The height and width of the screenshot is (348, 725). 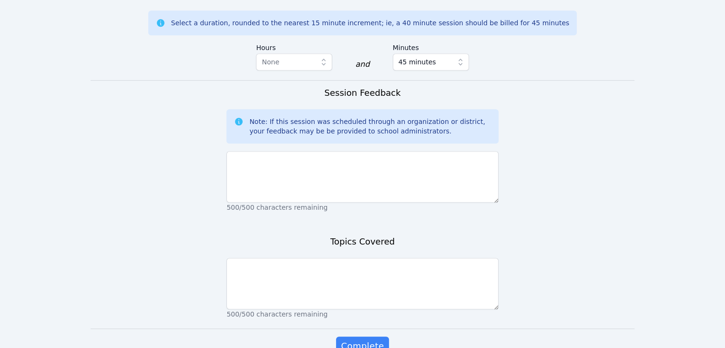 I want to click on label: Minutes, so click(x=431, y=46).